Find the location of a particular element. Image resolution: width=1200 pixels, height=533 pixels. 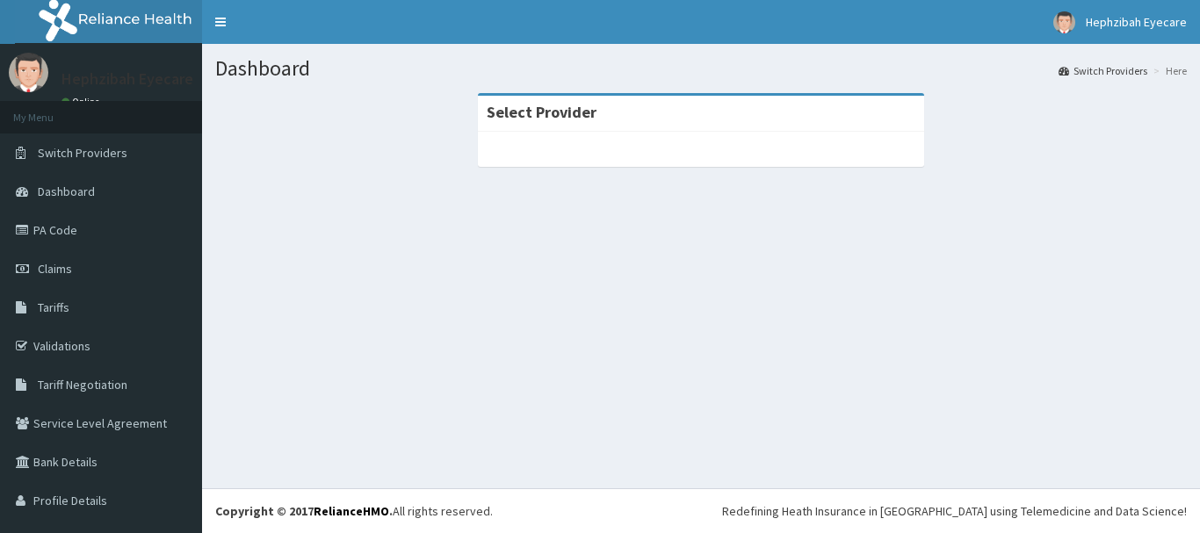

a: Online is located at coordinates (83, 102).